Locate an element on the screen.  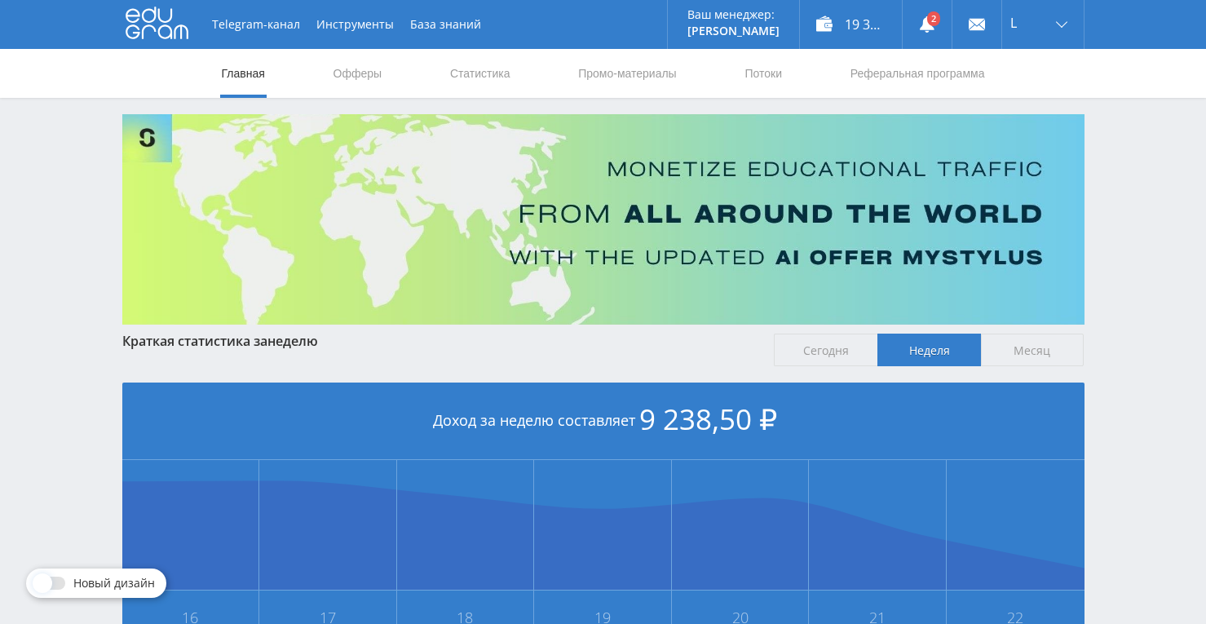
span: 20 is located at coordinates (740, 617).